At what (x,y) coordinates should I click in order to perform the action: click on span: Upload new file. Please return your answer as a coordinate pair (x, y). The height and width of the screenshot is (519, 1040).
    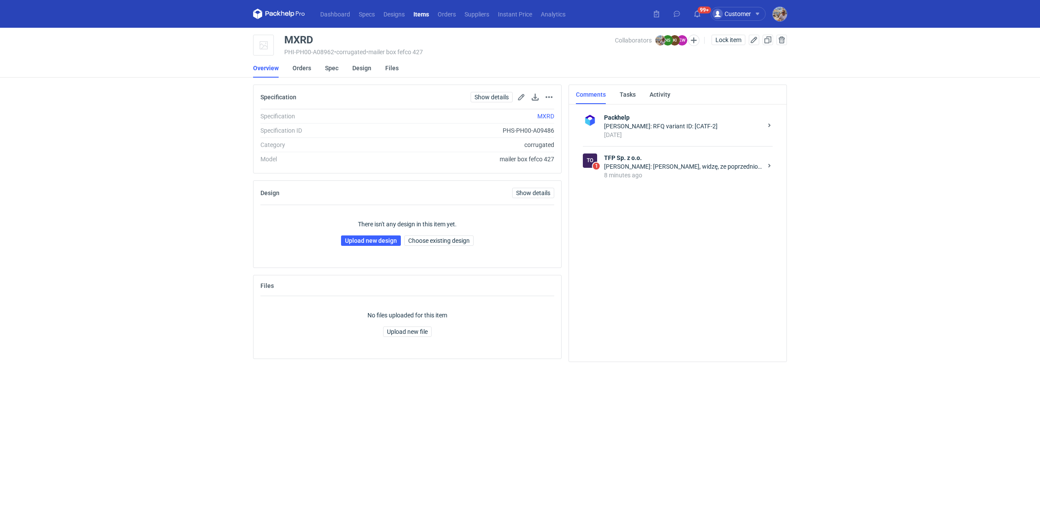
    Looking at the image, I should click on (407, 332).